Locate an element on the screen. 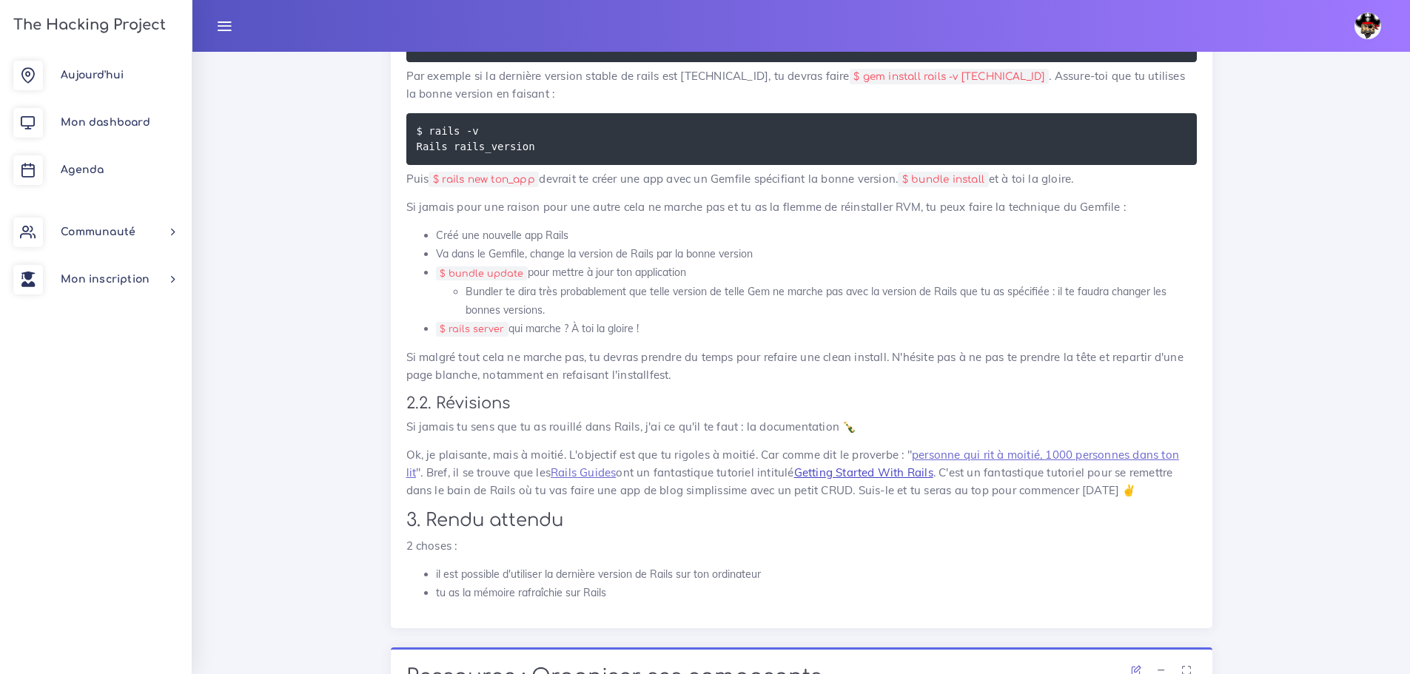 The height and width of the screenshot is (674, 1410). a: Getting Started With Rails is located at coordinates (864, 472).